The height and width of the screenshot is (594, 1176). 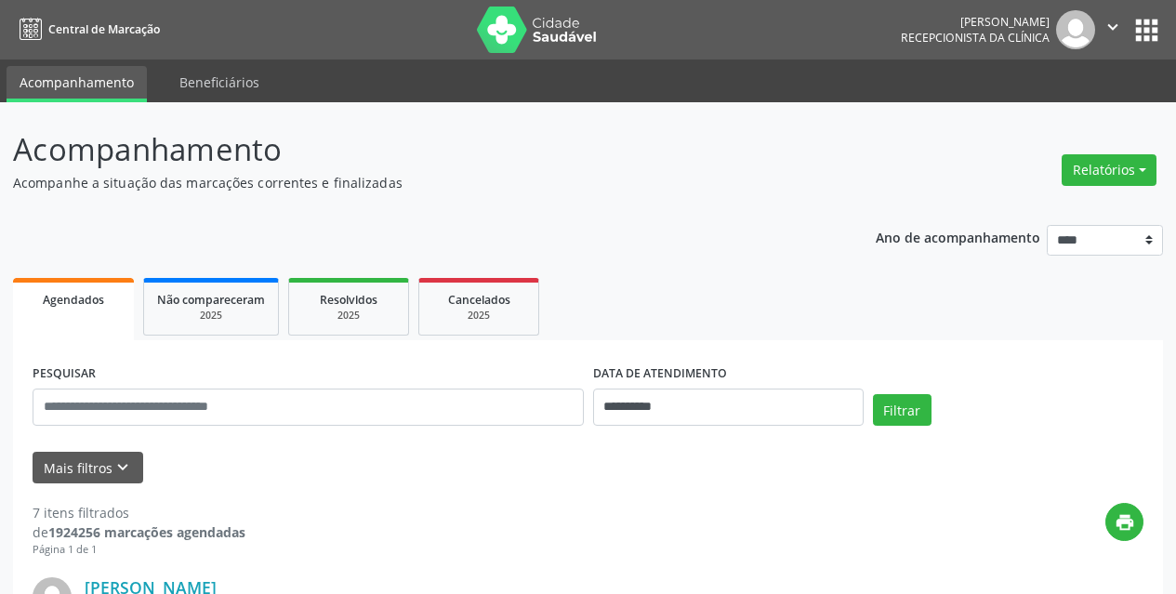 I want to click on p: Acompanhe a situação das marcações correntes e finalizadas, so click(x=416, y=182).